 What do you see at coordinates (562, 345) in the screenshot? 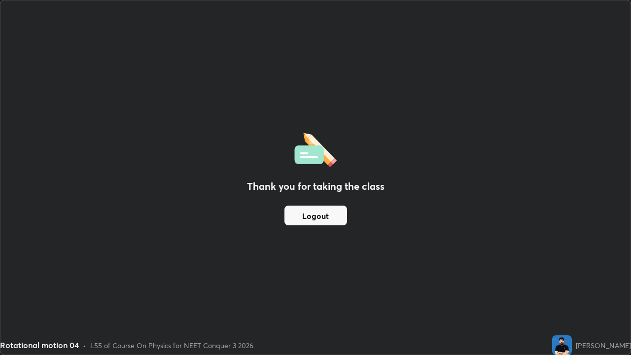
I see `img: 83a18a2ccf0346ec988349b1c8dfe260.jpg` at bounding box center [562, 345].